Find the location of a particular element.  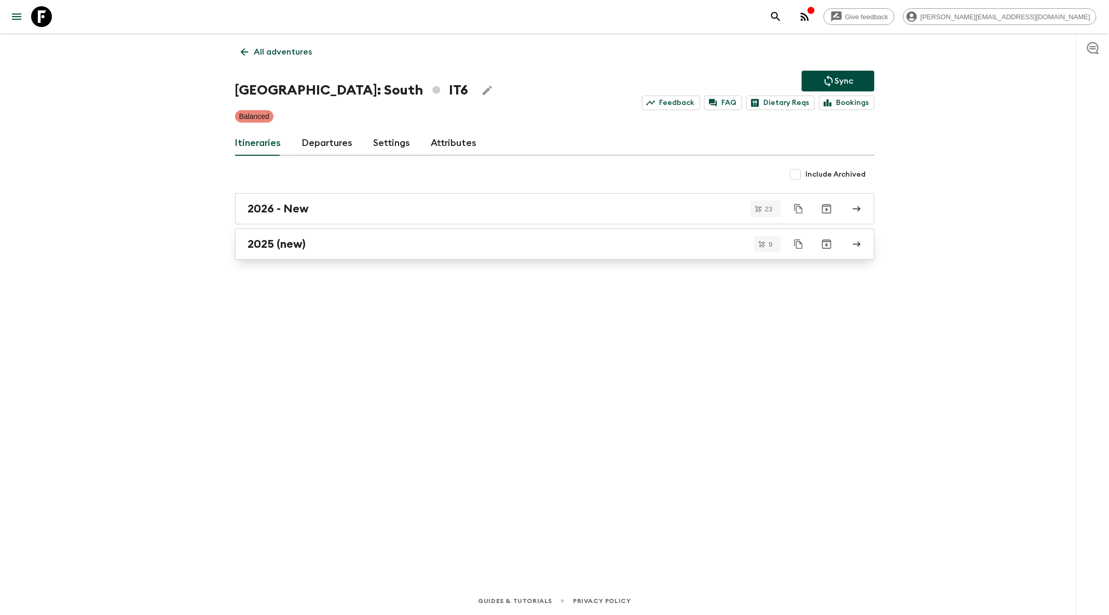

h2: 2025 (new) is located at coordinates (277, 244).